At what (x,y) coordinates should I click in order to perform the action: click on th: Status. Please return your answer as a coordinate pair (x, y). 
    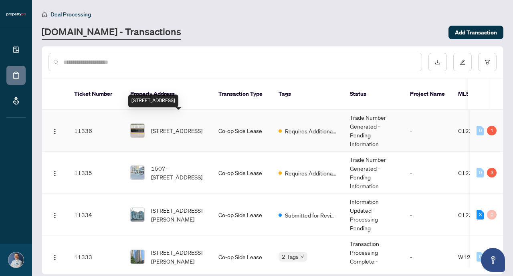
    Looking at the image, I should click on (374, 94).